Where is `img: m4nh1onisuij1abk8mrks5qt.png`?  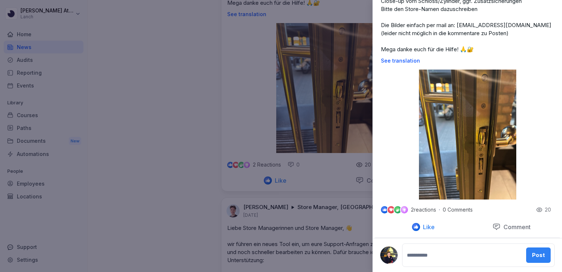 img: m4nh1onisuij1abk8mrks5qt.png is located at coordinates (389, 255).